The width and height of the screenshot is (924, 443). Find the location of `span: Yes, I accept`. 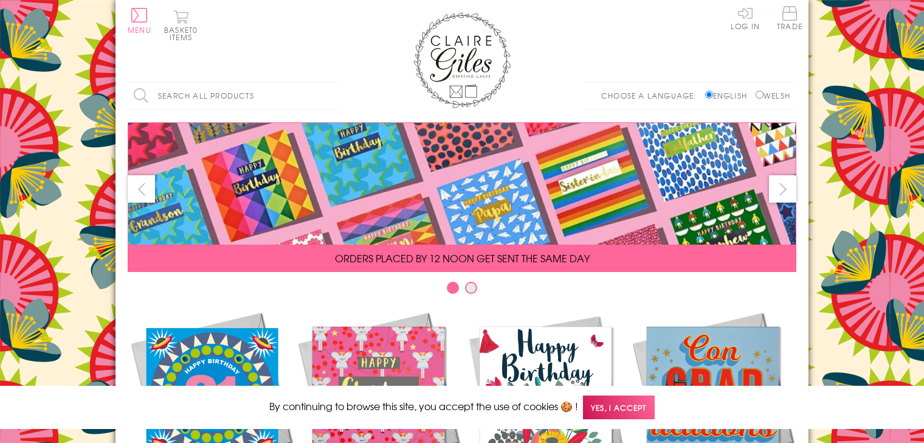

span: Yes, I accept is located at coordinates (619, 407).